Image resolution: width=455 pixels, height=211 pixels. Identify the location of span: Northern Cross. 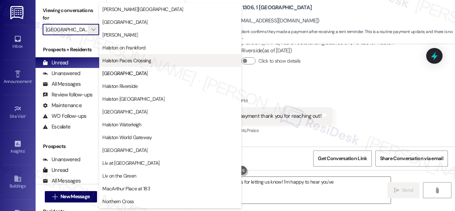
(118, 201).